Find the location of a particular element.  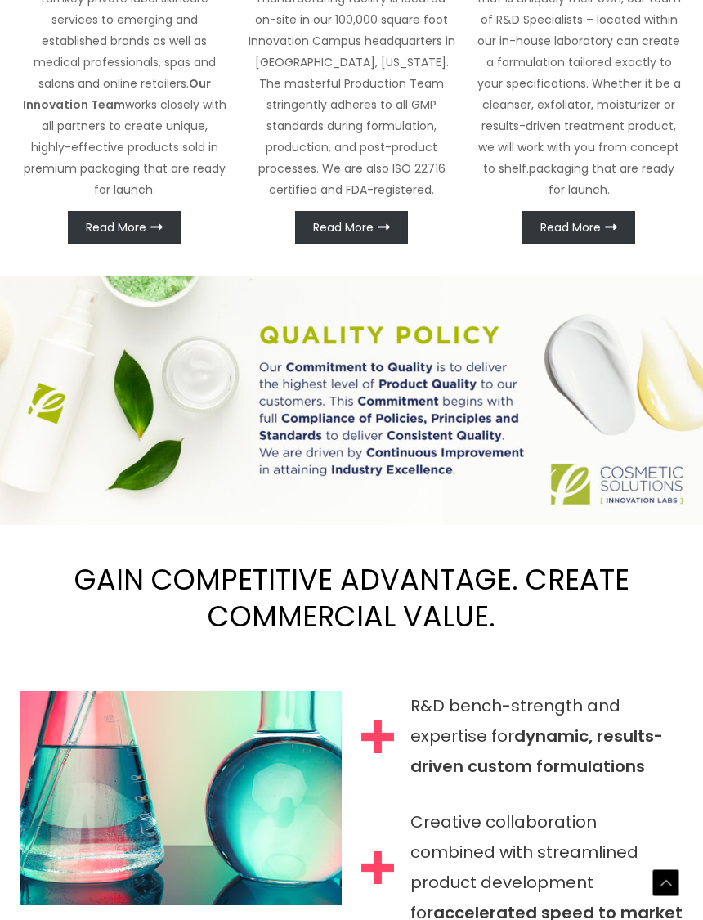

strong: dynamic, results-driven custom formulations is located at coordinates (537, 751).